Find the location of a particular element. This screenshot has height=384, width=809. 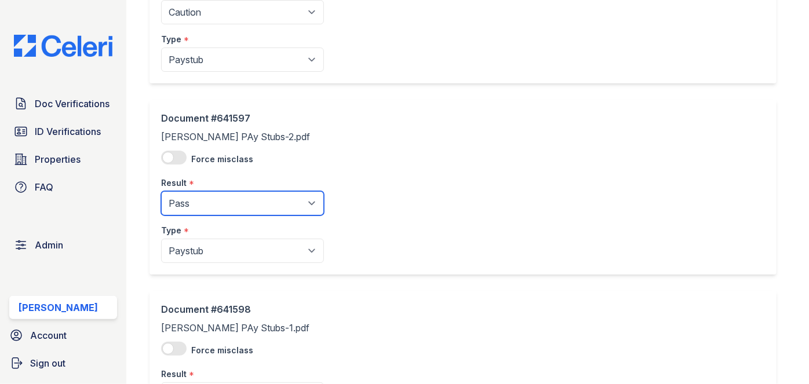

a: Sign out is located at coordinates (63, 363).